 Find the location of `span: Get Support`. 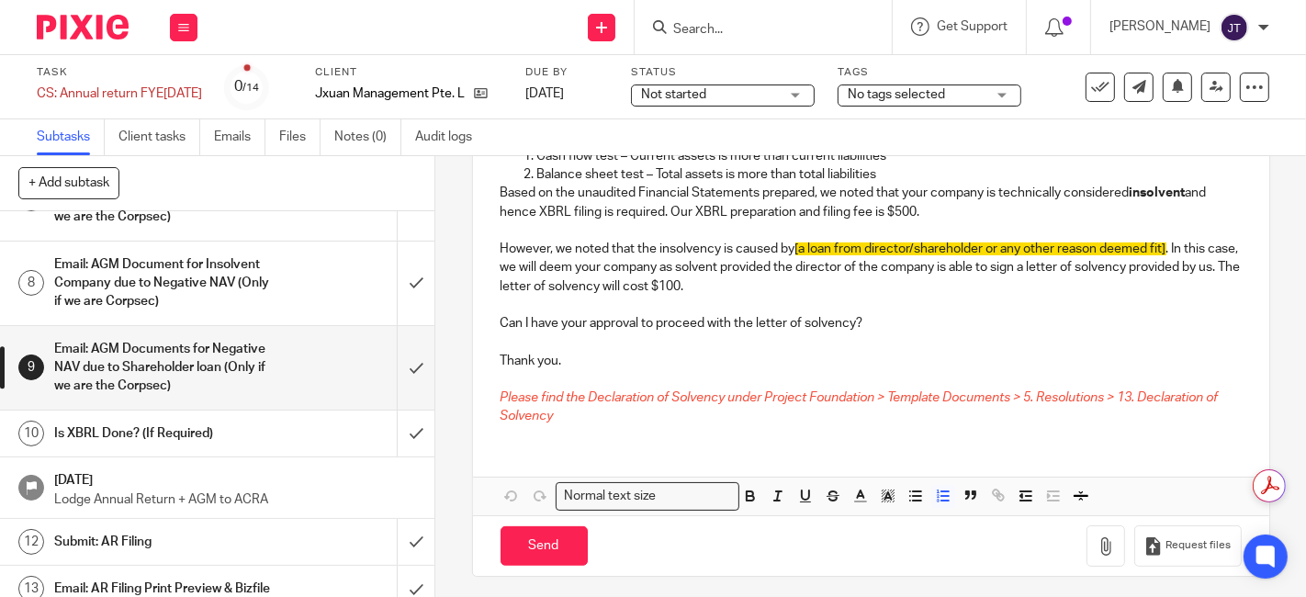

span: Get Support is located at coordinates (971, 27).